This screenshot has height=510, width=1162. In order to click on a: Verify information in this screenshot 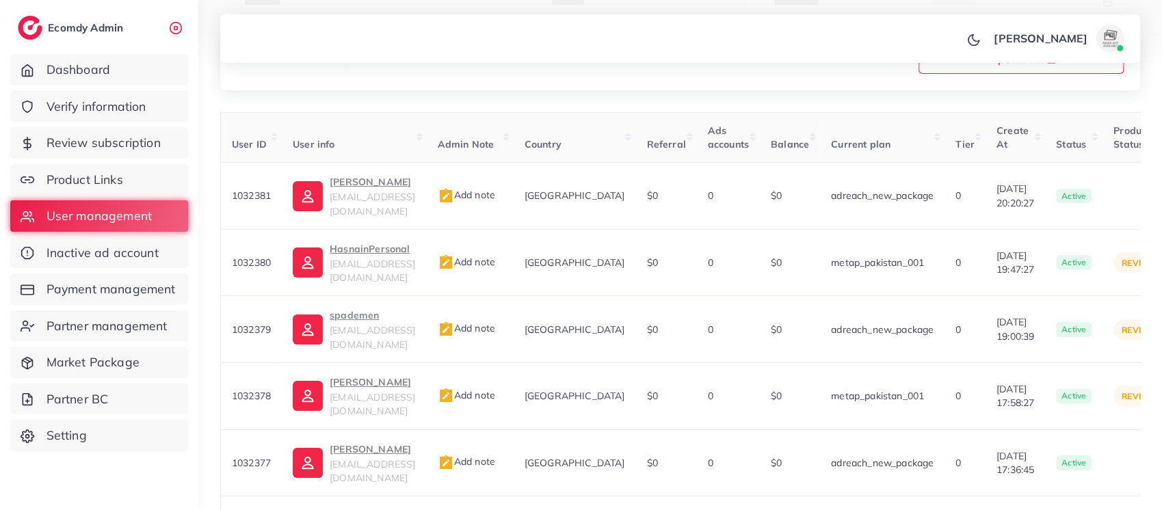, I will do `click(99, 107)`.